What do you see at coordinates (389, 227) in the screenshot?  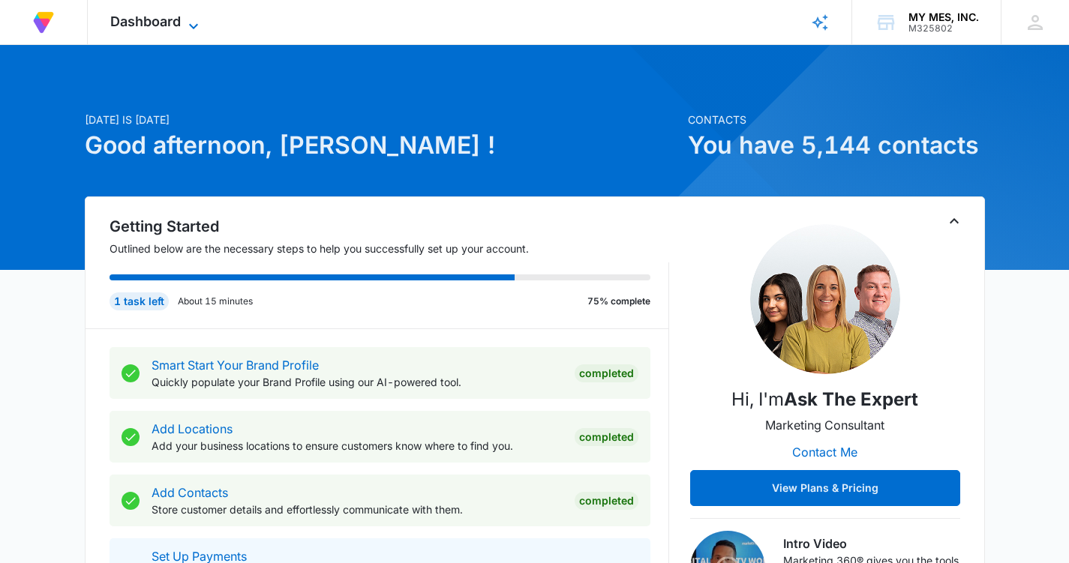 I see `h2: Getting Started` at bounding box center [389, 227].